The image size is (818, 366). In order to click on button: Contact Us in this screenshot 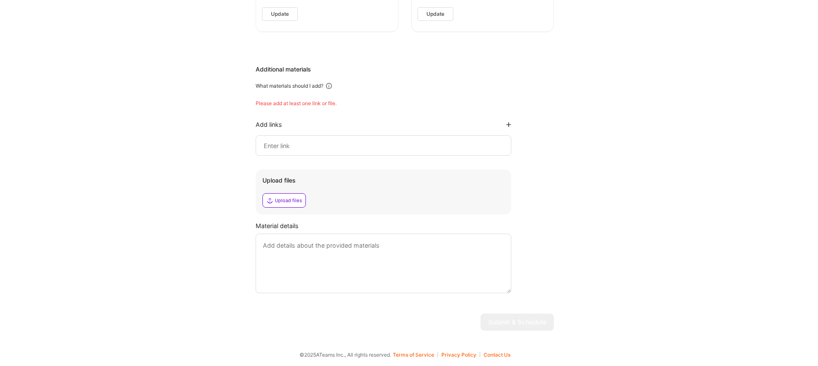, I will do `click(497, 355)`.